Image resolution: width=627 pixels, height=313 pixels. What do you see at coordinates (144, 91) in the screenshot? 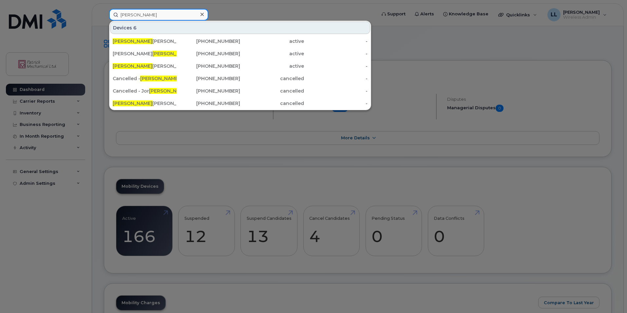
I see `div: Cancelled - Jor Jesseau` at bounding box center [144, 91].